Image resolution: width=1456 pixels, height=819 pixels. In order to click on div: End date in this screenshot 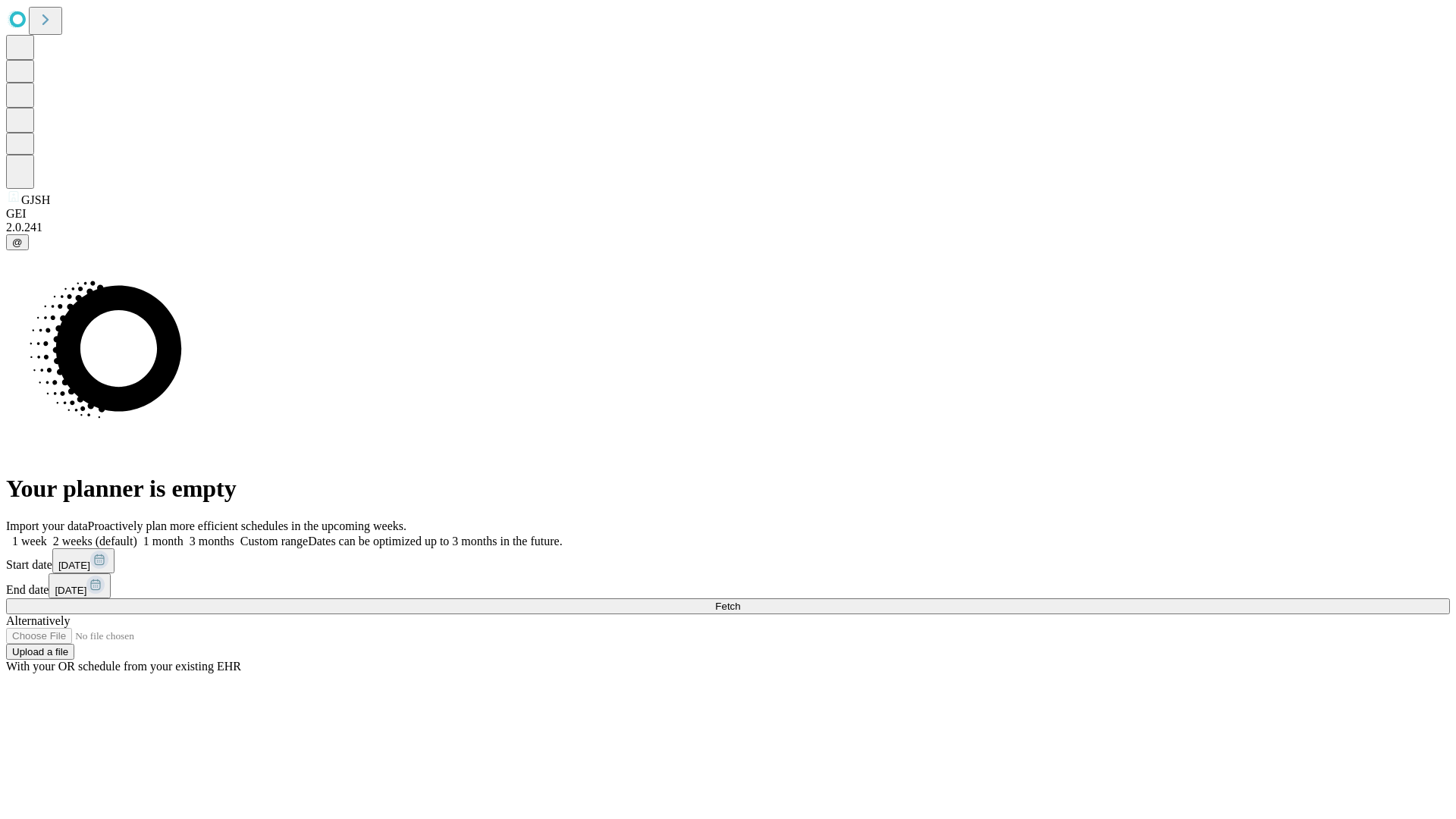, I will do `click(728, 585)`.